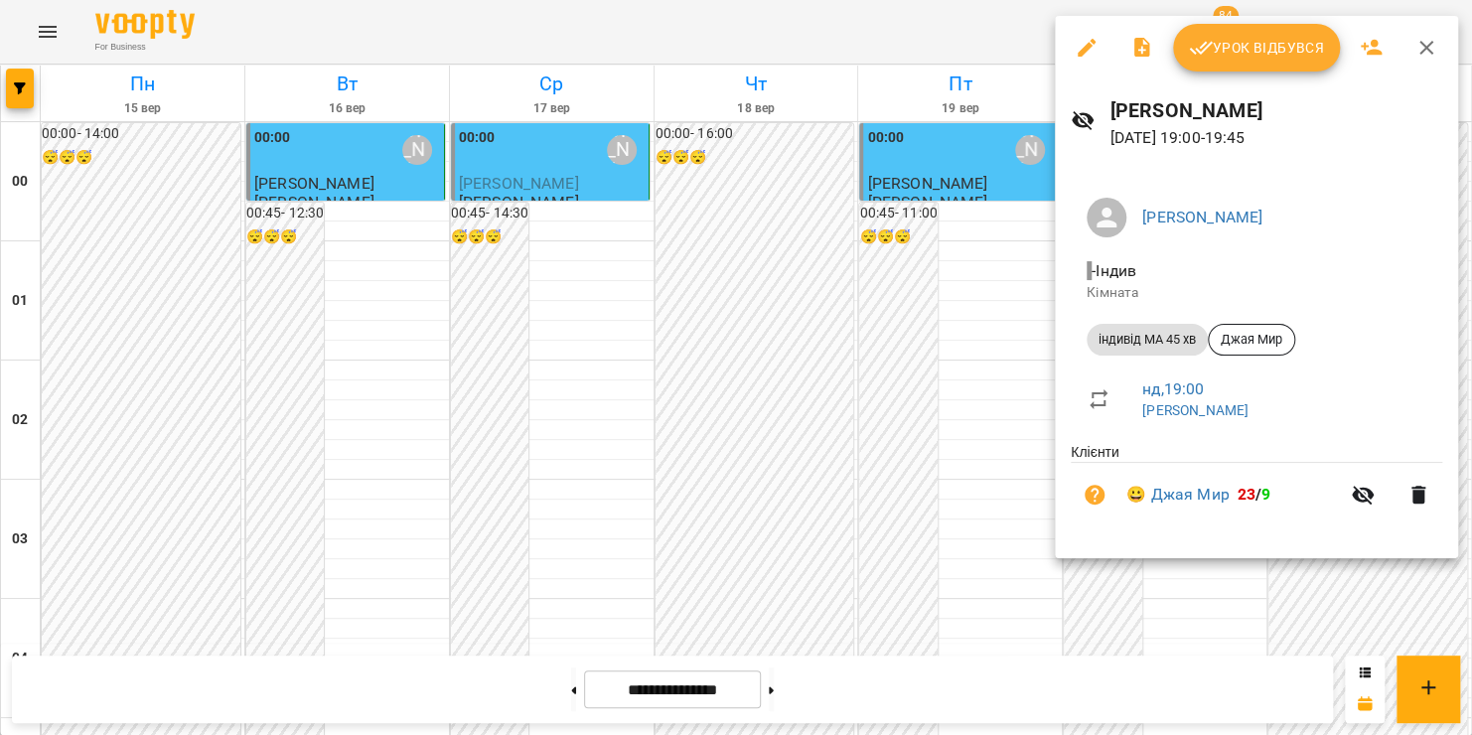  I want to click on button: Урок відбувся, so click(1256, 48).